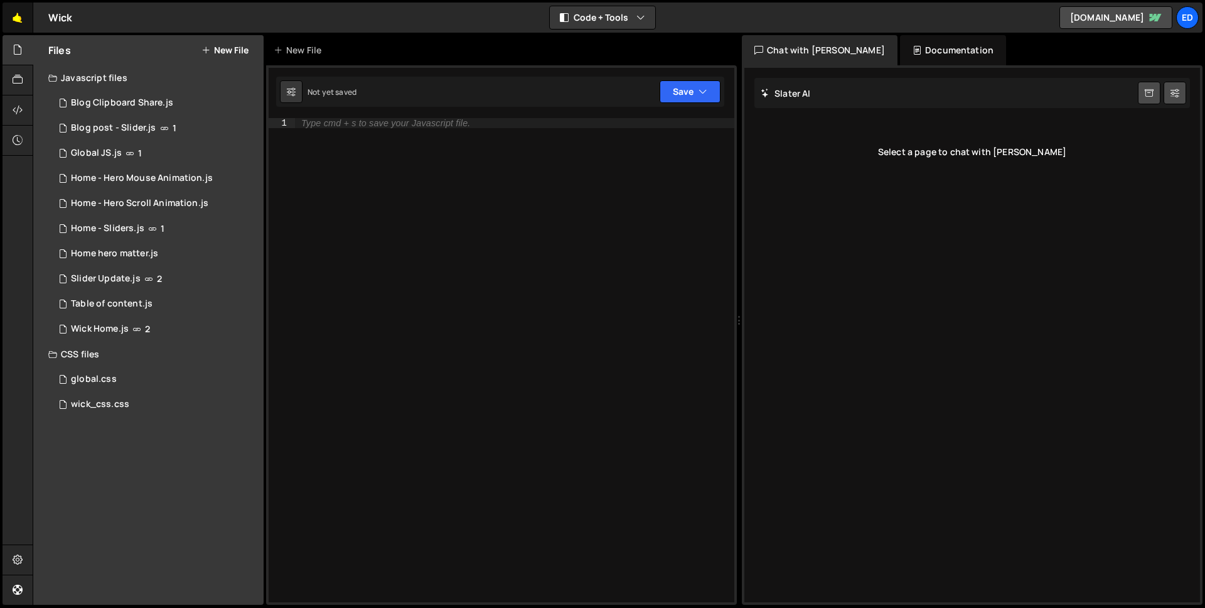  I want to click on h2: Files, so click(60, 50).